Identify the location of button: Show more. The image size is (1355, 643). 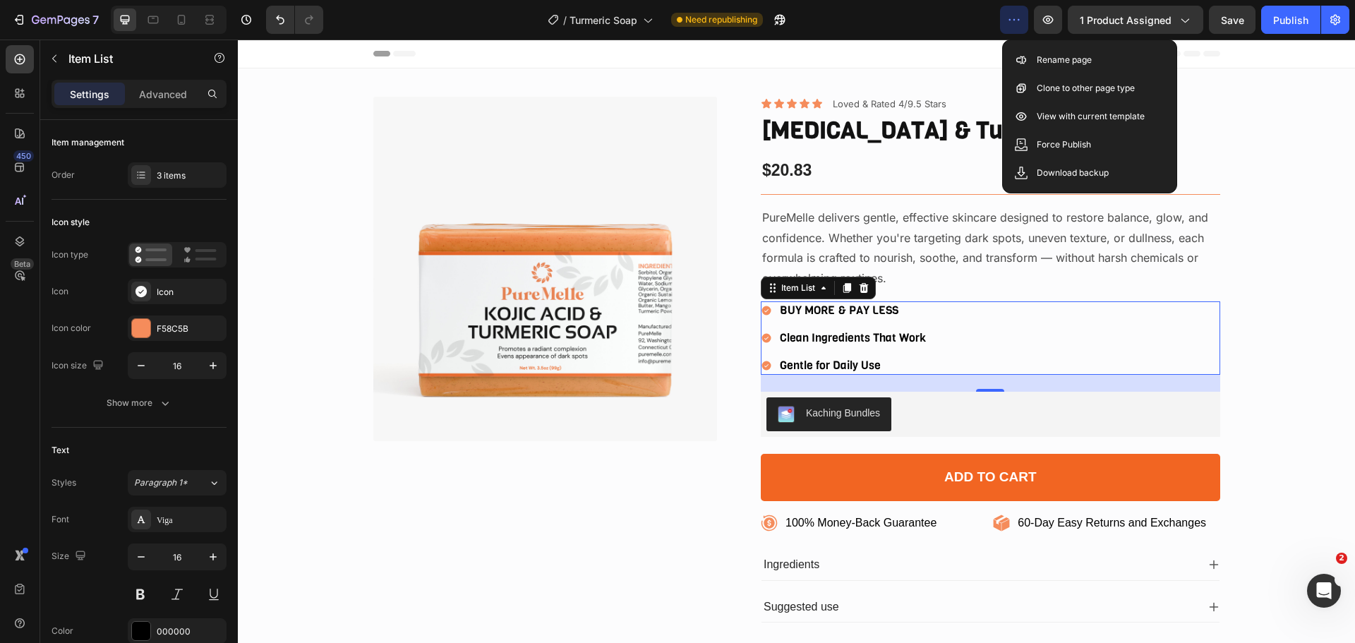
(139, 403).